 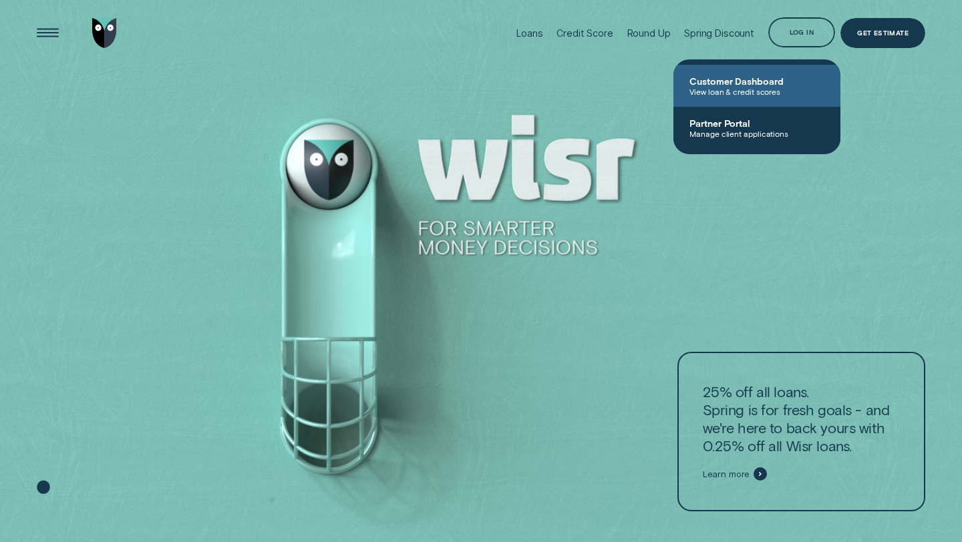 What do you see at coordinates (757, 134) in the screenshot?
I see `span: Manage client applications` at bounding box center [757, 134].